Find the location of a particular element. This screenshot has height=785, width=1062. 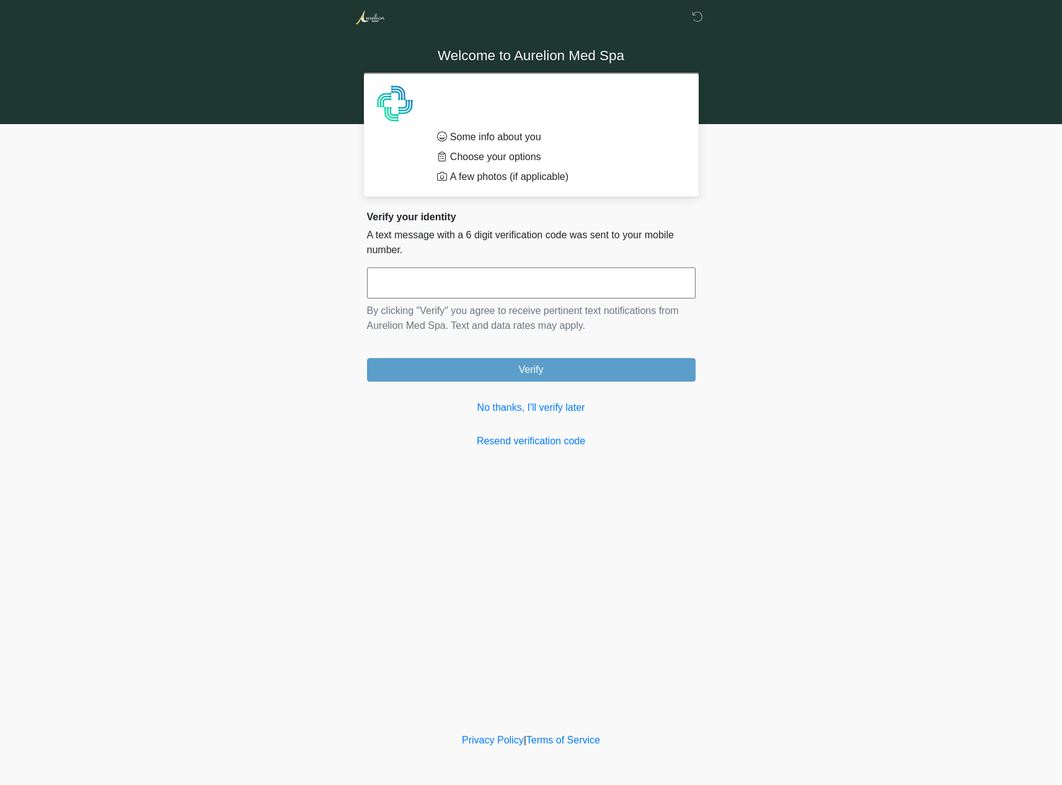

h2: Verify your identity is located at coordinates (532, 216).